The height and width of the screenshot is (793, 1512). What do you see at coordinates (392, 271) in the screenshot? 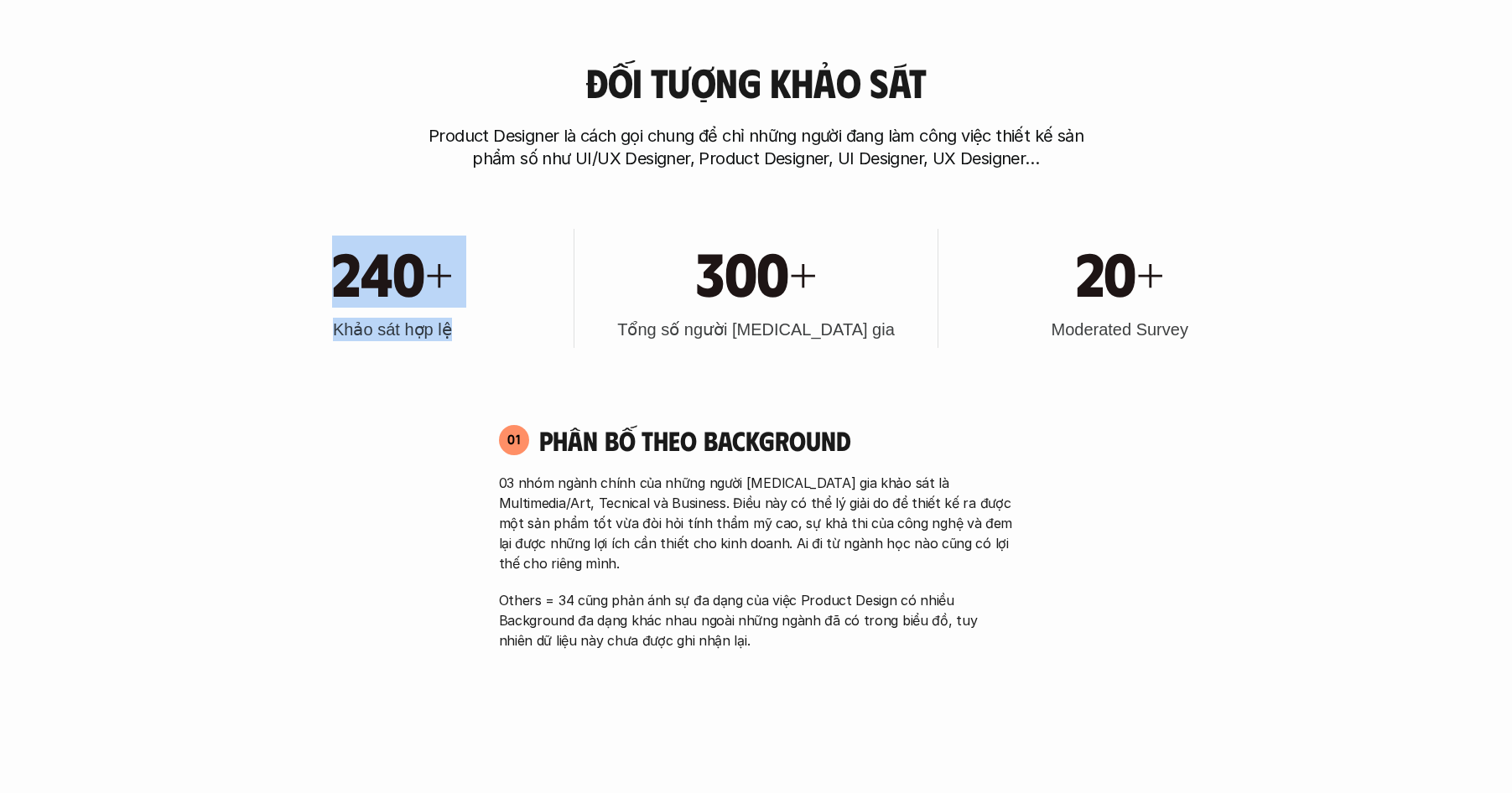
I see `h1: 240+` at bounding box center [392, 271].